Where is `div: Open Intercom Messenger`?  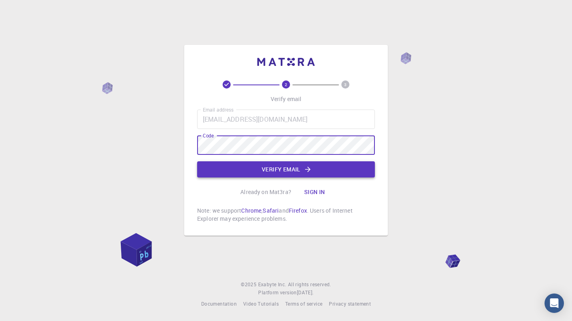
div: Open Intercom Messenger is located at coordinates (554, 303).